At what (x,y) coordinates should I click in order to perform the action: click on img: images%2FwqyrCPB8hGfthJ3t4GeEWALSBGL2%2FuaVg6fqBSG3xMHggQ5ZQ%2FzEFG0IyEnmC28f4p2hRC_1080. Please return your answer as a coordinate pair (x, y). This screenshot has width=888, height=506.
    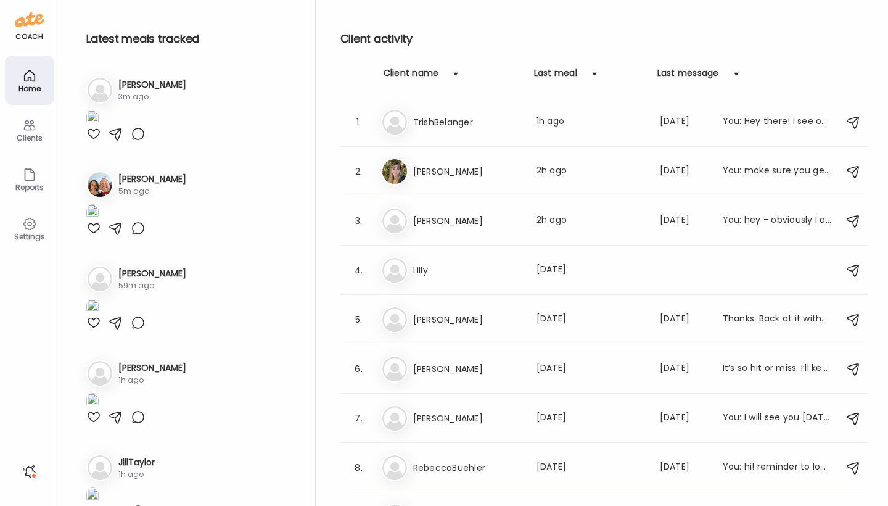
    Looking at the image, I should click on (93, 495).